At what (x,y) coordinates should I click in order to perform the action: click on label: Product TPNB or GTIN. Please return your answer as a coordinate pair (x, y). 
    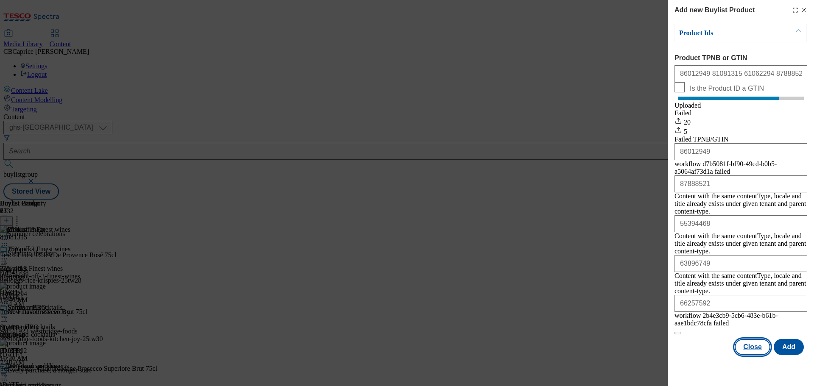
    Looking at the image, I should click on (741, 58).